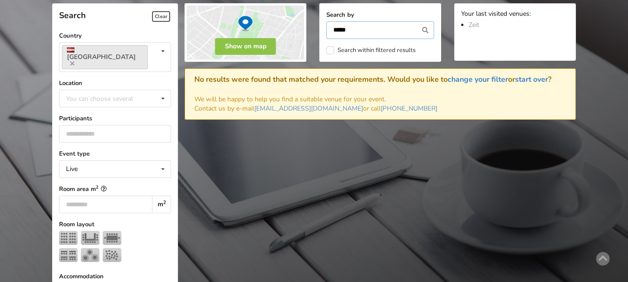 Image resolution: width=628 pixels, height=282 pixels. What do you see at coordinates (245, 33) in the screenshot?
I see `img: Show on map` at bounding box center [245, 33].